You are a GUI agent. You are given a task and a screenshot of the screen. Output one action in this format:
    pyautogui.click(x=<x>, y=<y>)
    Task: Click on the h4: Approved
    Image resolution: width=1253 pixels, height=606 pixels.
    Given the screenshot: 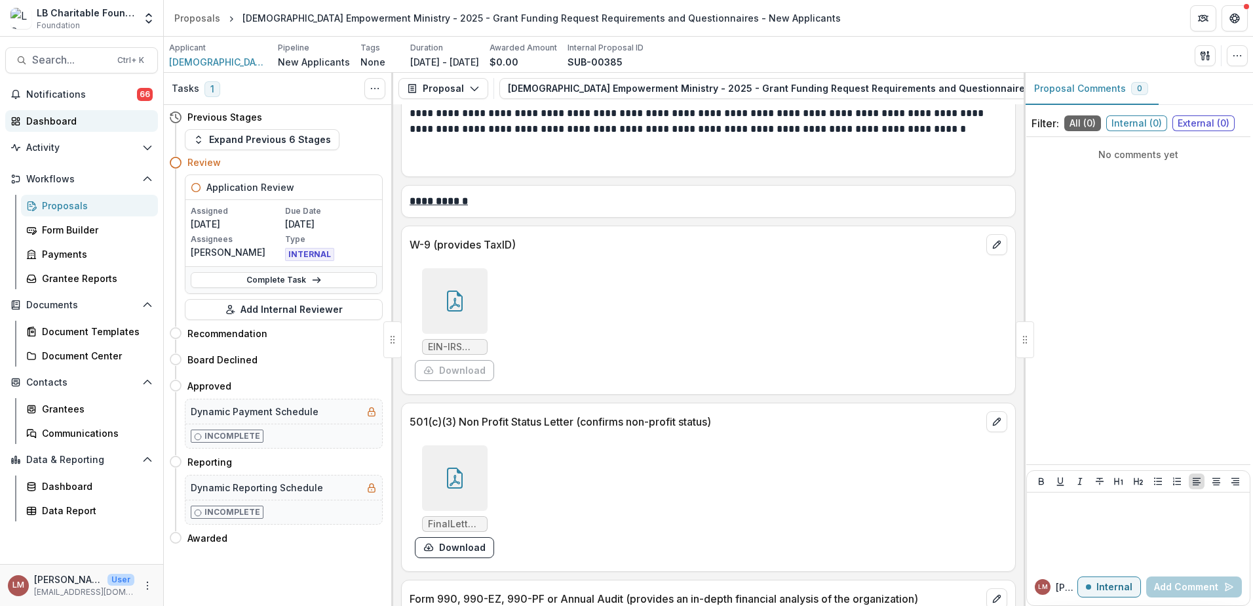 What is the action you would take?
    pyautogui.click(x=209, y=385)
    